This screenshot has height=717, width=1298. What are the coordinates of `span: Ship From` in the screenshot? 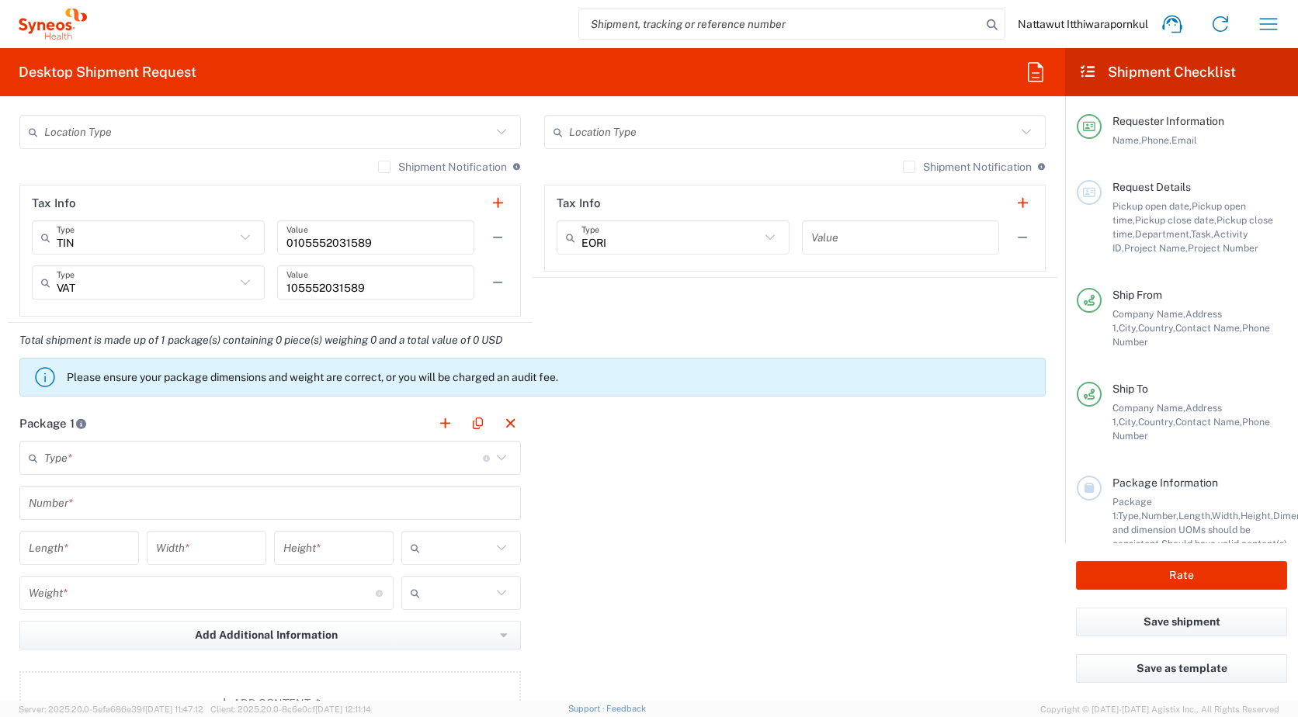 It's located at (1137, 295).